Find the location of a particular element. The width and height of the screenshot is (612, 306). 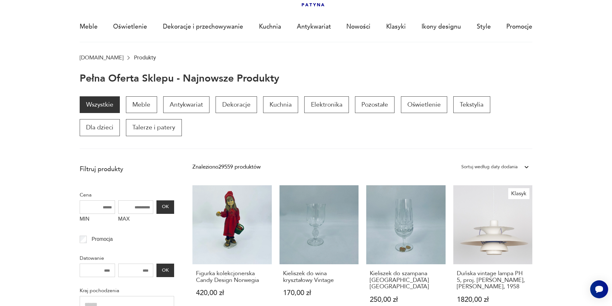

p: Produkty is located at coordinates (145, 57).